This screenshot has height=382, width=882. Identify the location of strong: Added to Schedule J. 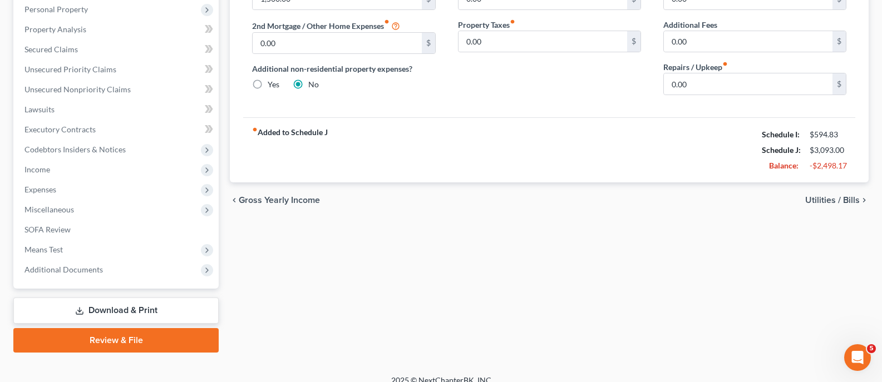
(290, 150).